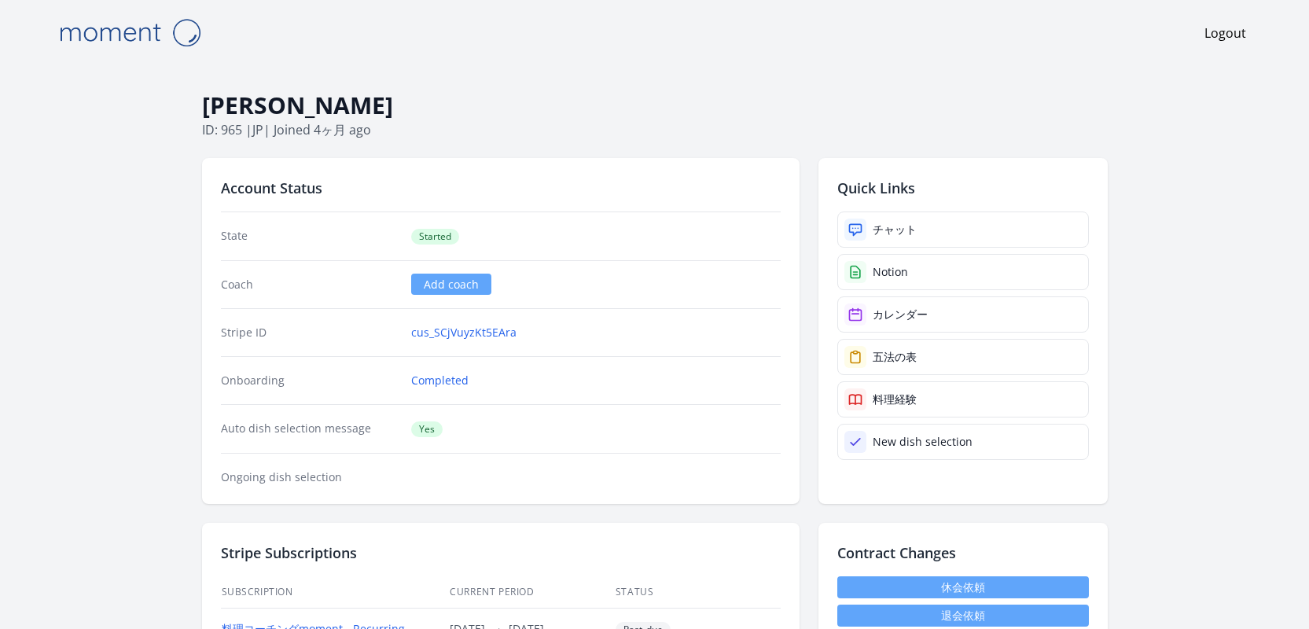  What do you see at coordinates (963, 357) in the screenshot?
I see `a: 五法の表` at bounding box center [963, 357].